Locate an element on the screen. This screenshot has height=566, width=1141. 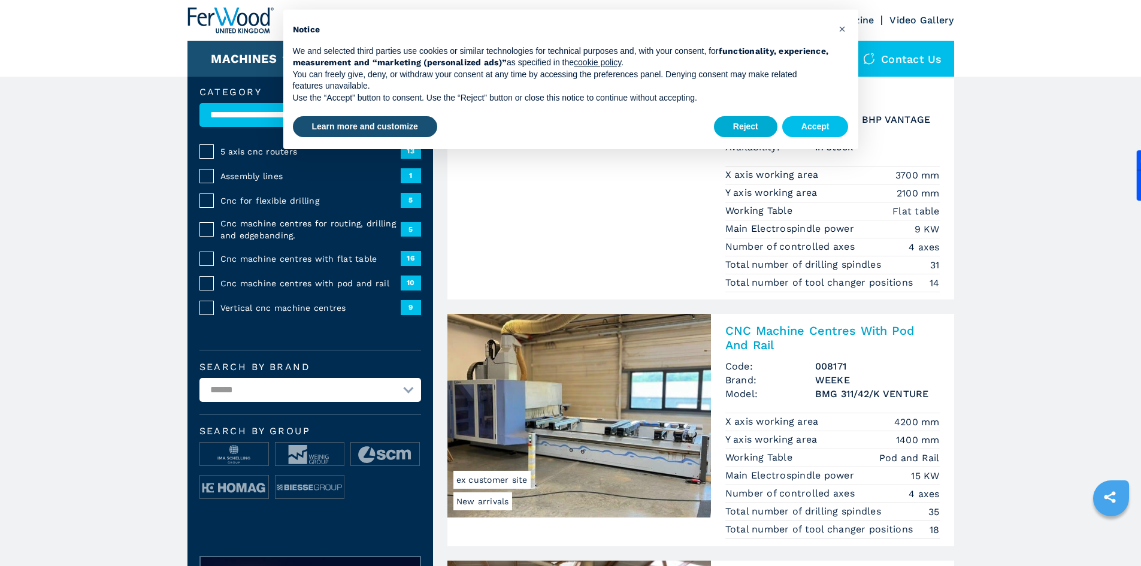
h2: Notice is located at coordinates (561, 30).